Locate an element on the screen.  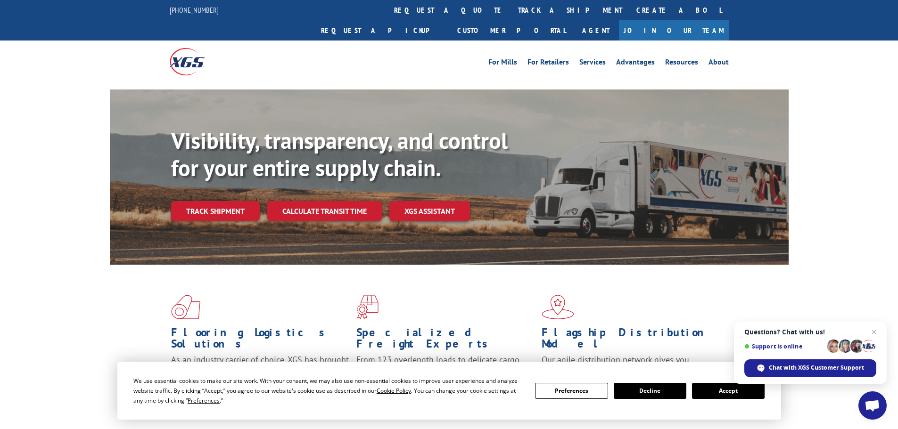
img: xgs-icon-focused-on-flooring-red is located at coordinates (367, 307).